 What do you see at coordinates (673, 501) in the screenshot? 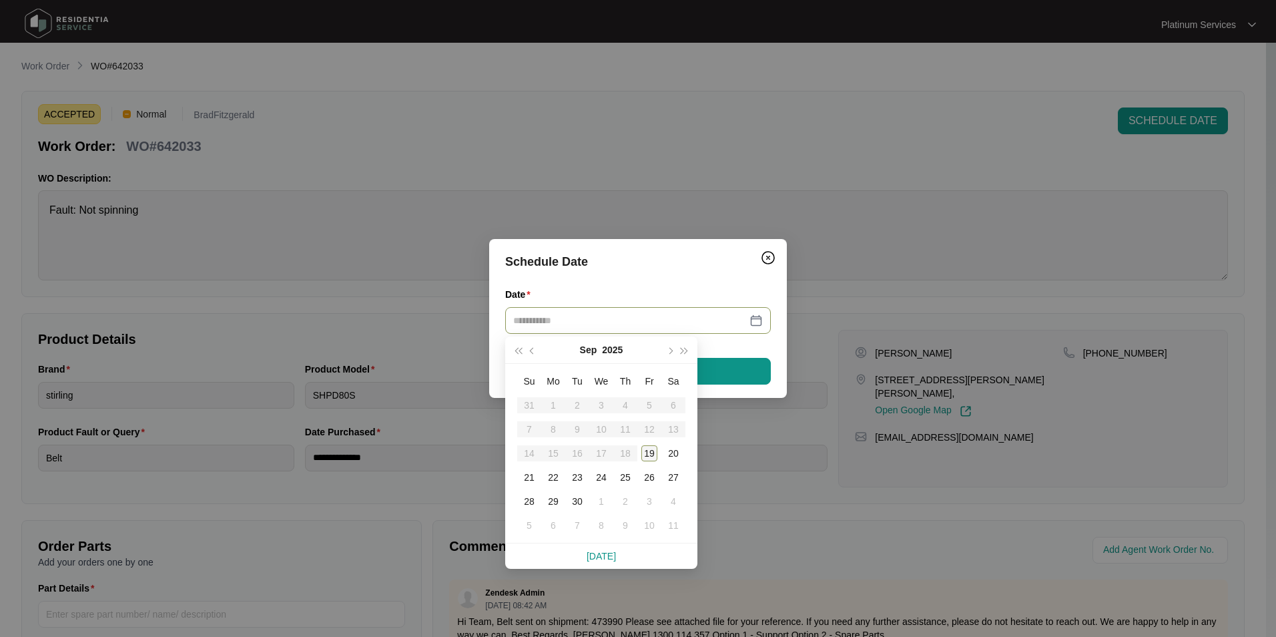
I see `td: 2025-10-04` at bounding box center [673, 501].